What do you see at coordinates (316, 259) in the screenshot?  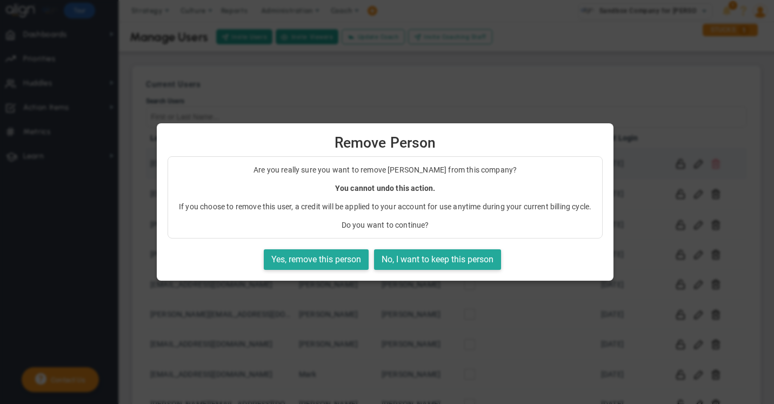 I see `button: Yes, remove this person` at bounding box center [316, 259].